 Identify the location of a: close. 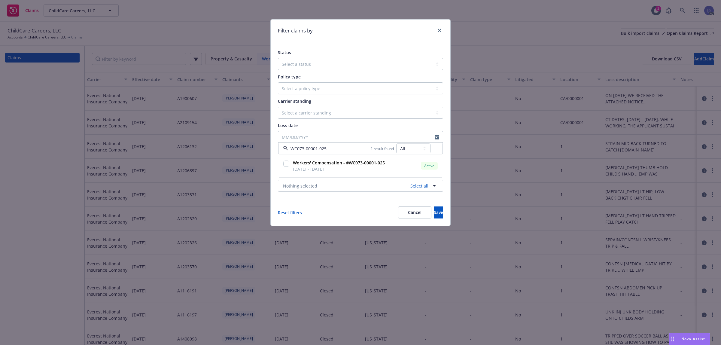
(440, 30).